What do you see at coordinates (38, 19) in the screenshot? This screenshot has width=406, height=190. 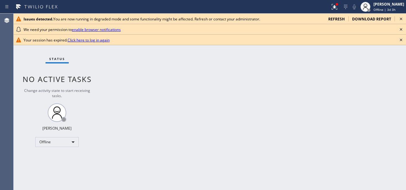 I see `b: Issues detected.` at bounding box center [38, 19].